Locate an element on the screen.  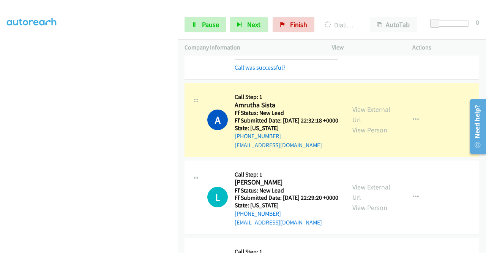
p: Dialing Amrutha Sista is located at coordinates (341, 25).